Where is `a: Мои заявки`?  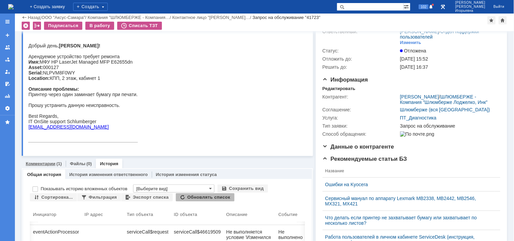 a: Мои заявки is located at coordinates (7, 72).